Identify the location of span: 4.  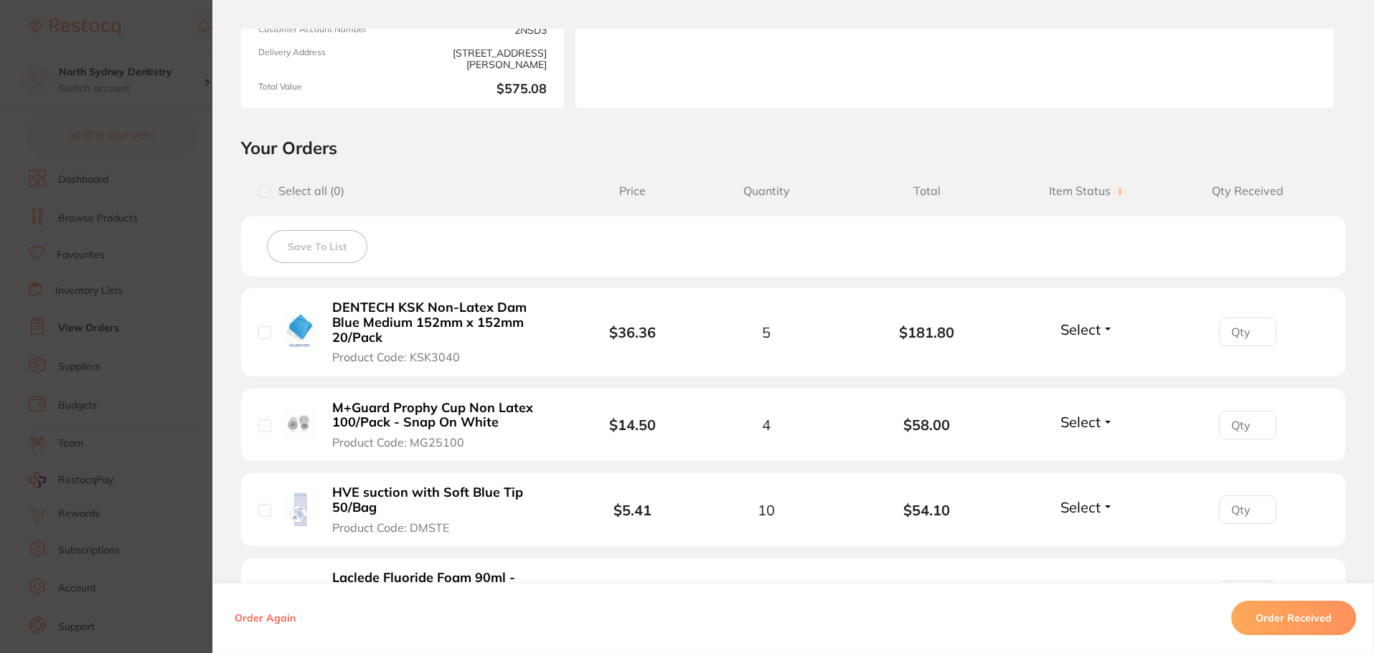
(766, 425).